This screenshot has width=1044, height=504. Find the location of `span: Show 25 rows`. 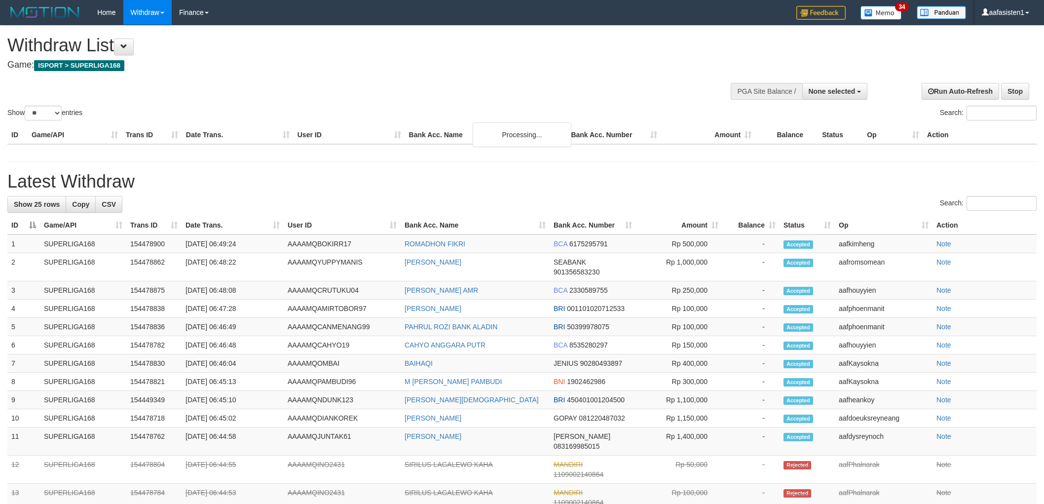

span: Show 25 rows is located at coordinates (36, 204).